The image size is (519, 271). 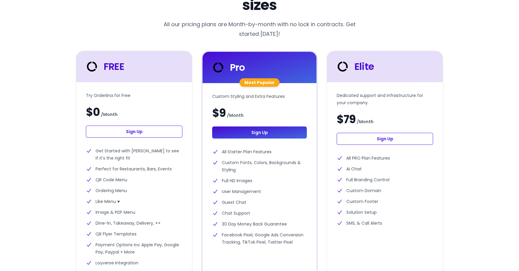 I want to click on li: Dine-In, Takeaway, Delivery, ++, so click(x=134, y=223).